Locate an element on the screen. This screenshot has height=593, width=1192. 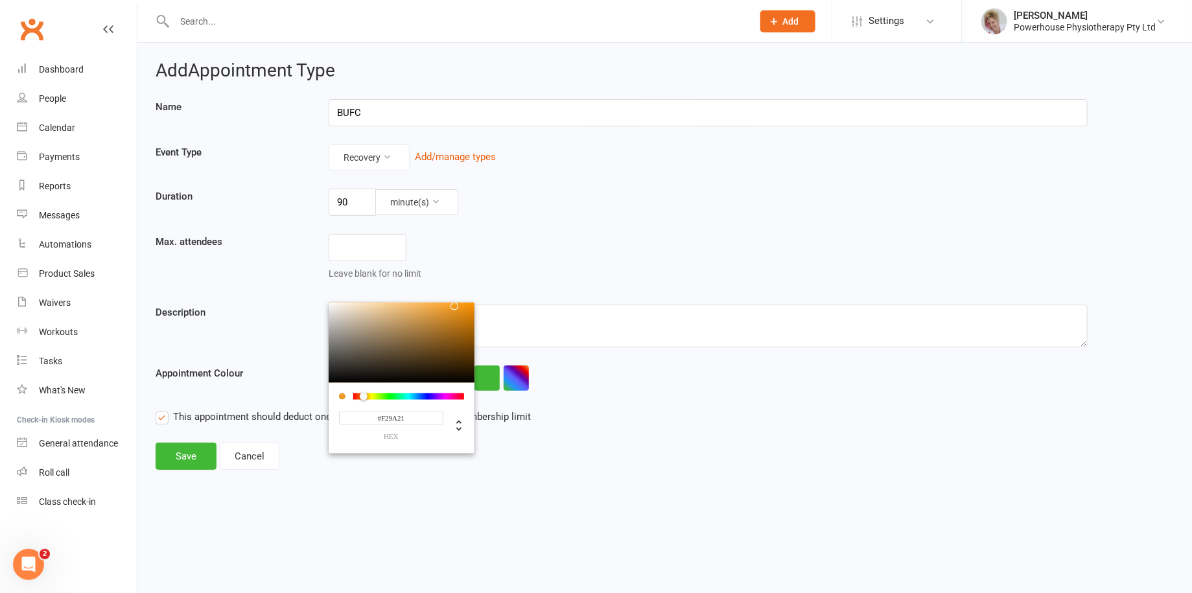
a: Dashboard is located at coordinates (76, 69).